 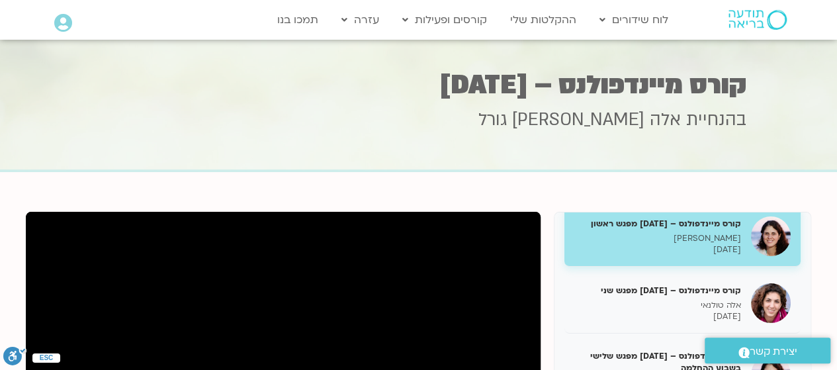 I want to click on img: תודעה בריאה, so click(x=758, y=20).